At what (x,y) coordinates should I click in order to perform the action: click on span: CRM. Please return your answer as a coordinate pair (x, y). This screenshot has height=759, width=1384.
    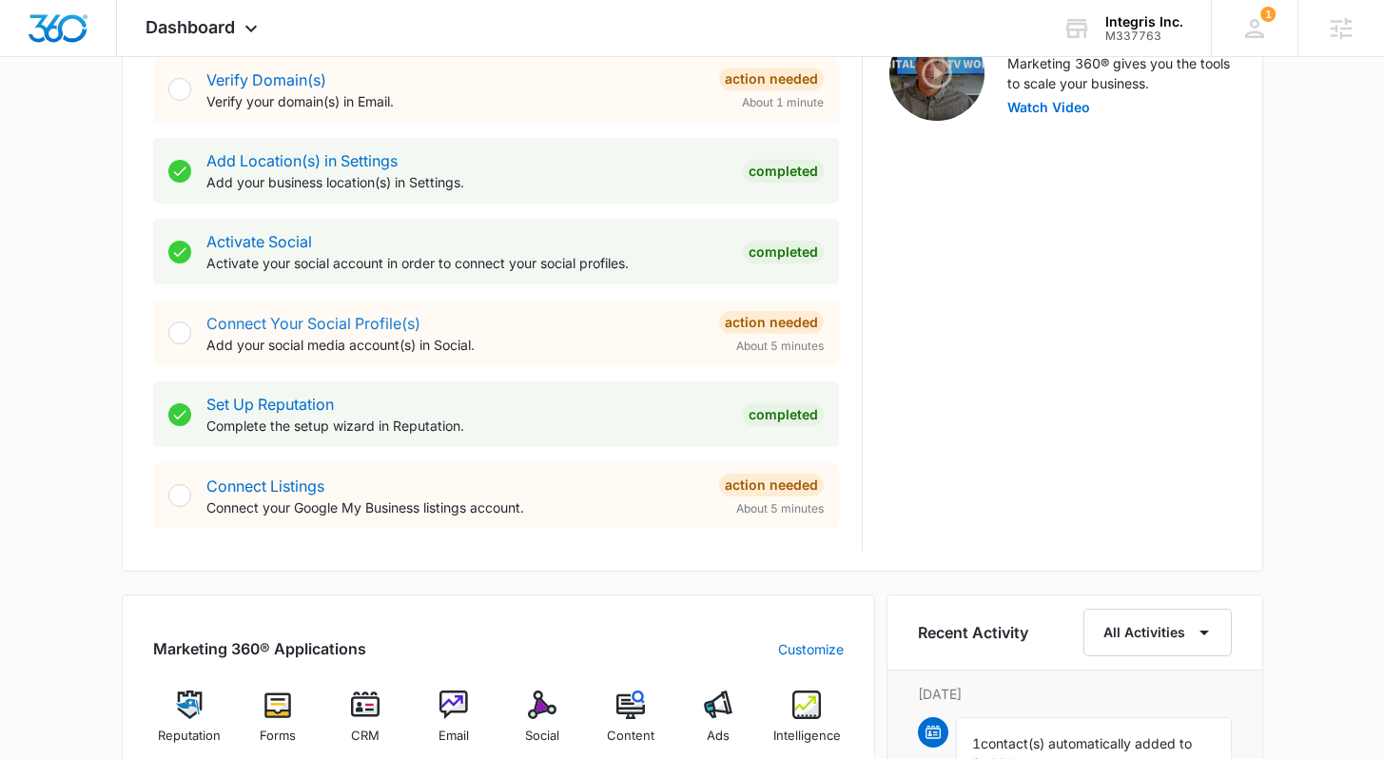
    Looking at the image, I should click on (365, 736).